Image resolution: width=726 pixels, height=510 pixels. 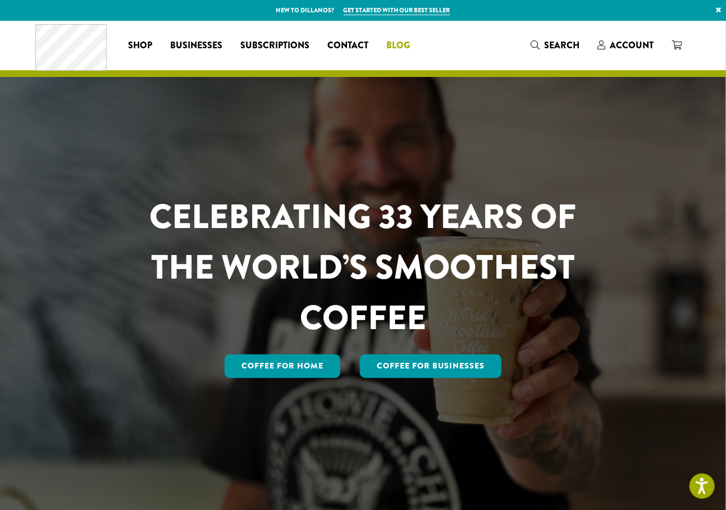 What do you see at coordinates (632, 45) in the screenshot?
I see `span: Account` at bounding box center [632, 45].